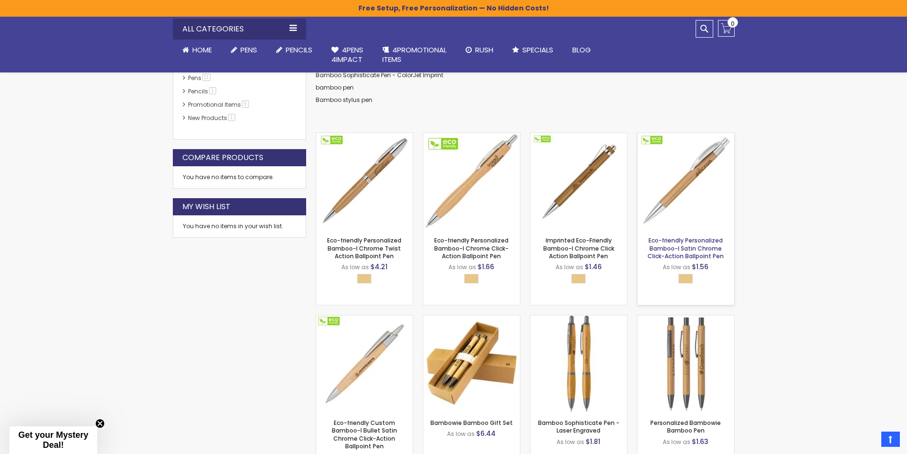 Image resolution: width=907 pixels, height=454 pixels. Describe the element at coordinates (685, 363) in the screenshot. I see `img: Personalized Bambowie Bamboo Pen` at that location.